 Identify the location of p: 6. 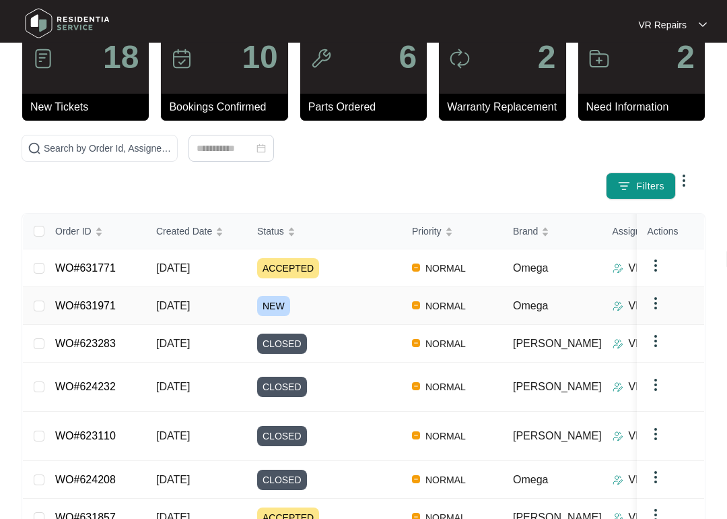
(407, 58).